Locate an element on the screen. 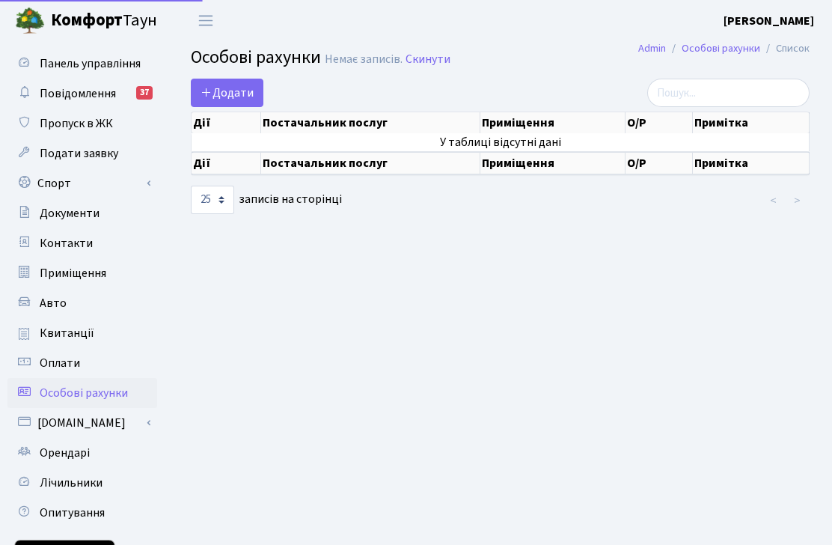  a: Додати is located at coordinates (227, 93).